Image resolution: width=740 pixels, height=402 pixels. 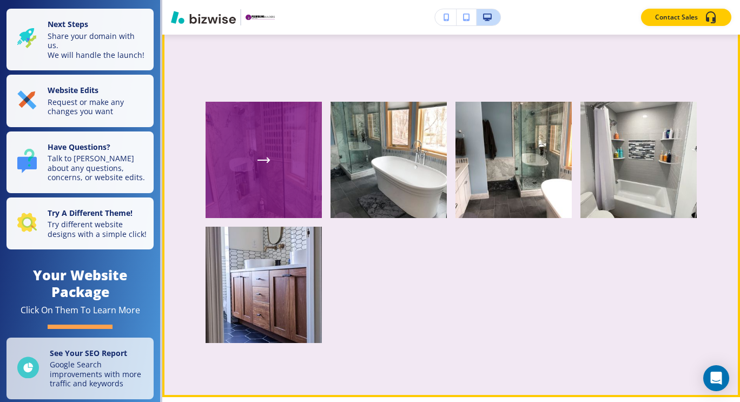 I want to click on div: Click On Them To Learn More, so click(x=80, y=310).